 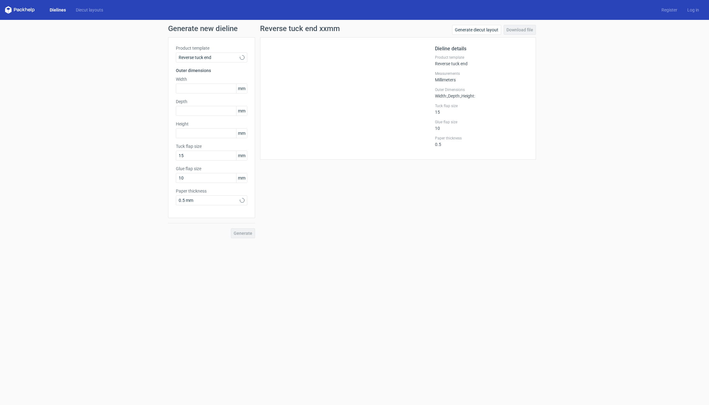 I want to click on label: Width, so click(x=212, y=79).